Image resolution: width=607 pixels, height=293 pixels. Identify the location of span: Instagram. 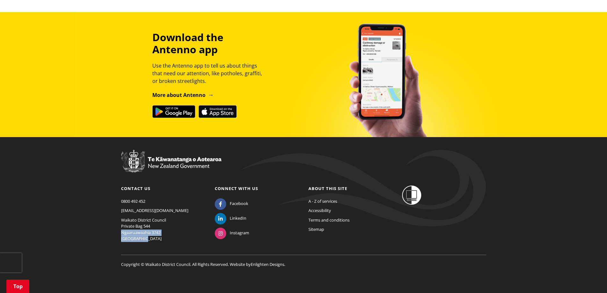
(239, 233).